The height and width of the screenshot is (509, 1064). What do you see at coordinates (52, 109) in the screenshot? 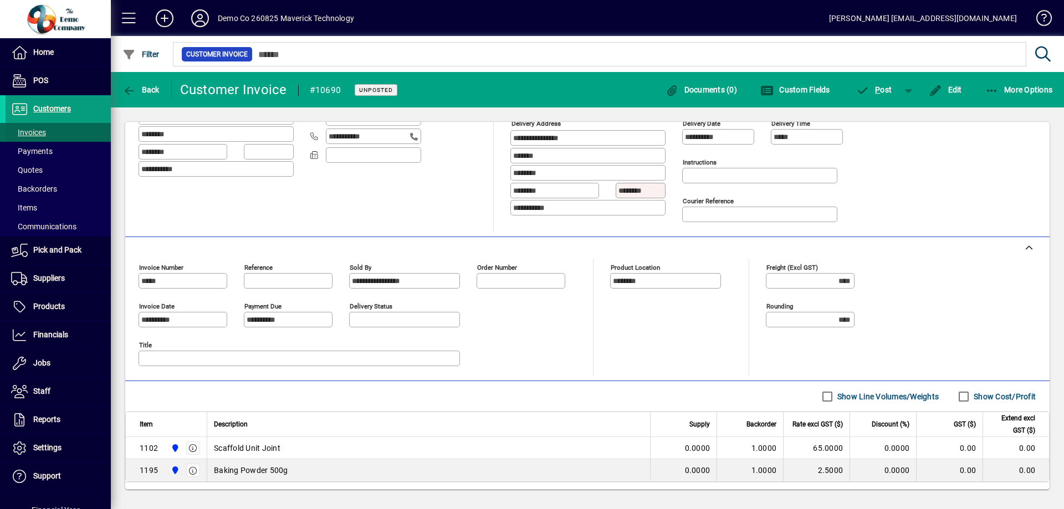
I see `span: Customers` at bounding box center [52, 109].